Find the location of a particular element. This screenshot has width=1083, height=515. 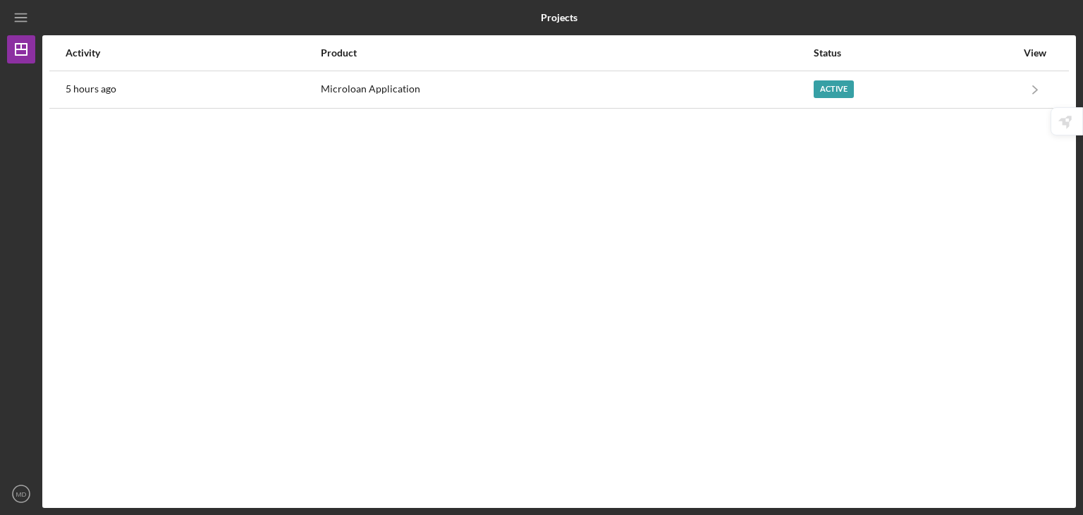

div: Active is located at coordinates (834, 89).